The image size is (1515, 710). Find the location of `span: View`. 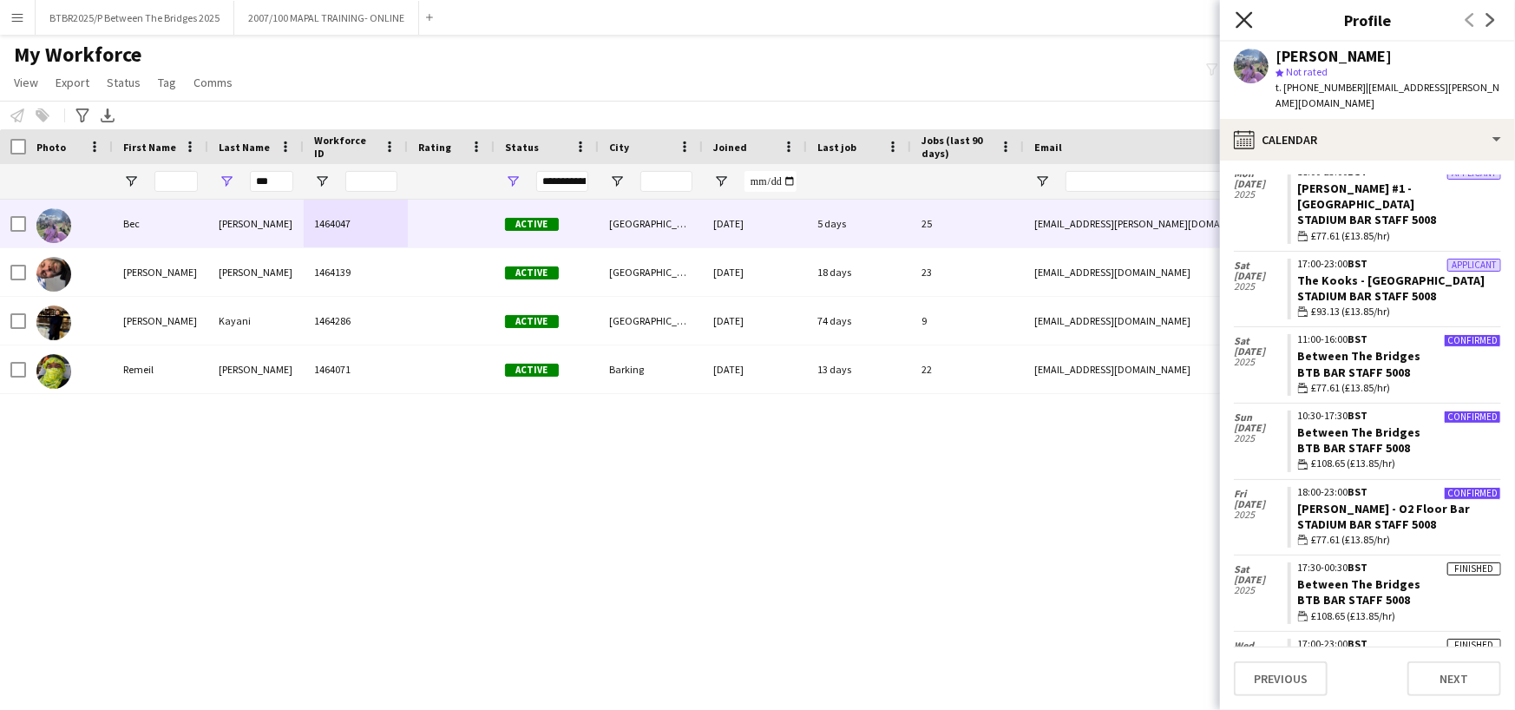

span: View is located at coordinates (26, 82).